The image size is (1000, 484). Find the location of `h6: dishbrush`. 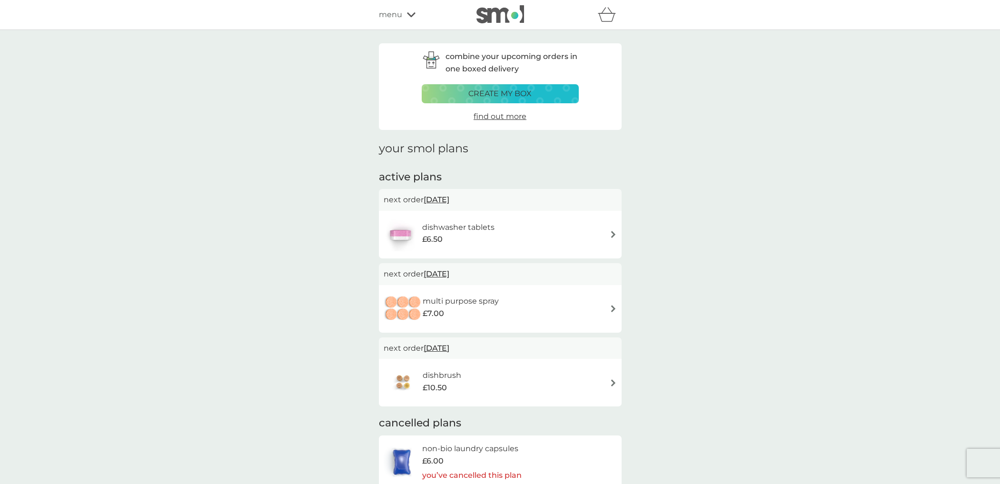

h6: dishbrush is located at coordinates (442, 375).